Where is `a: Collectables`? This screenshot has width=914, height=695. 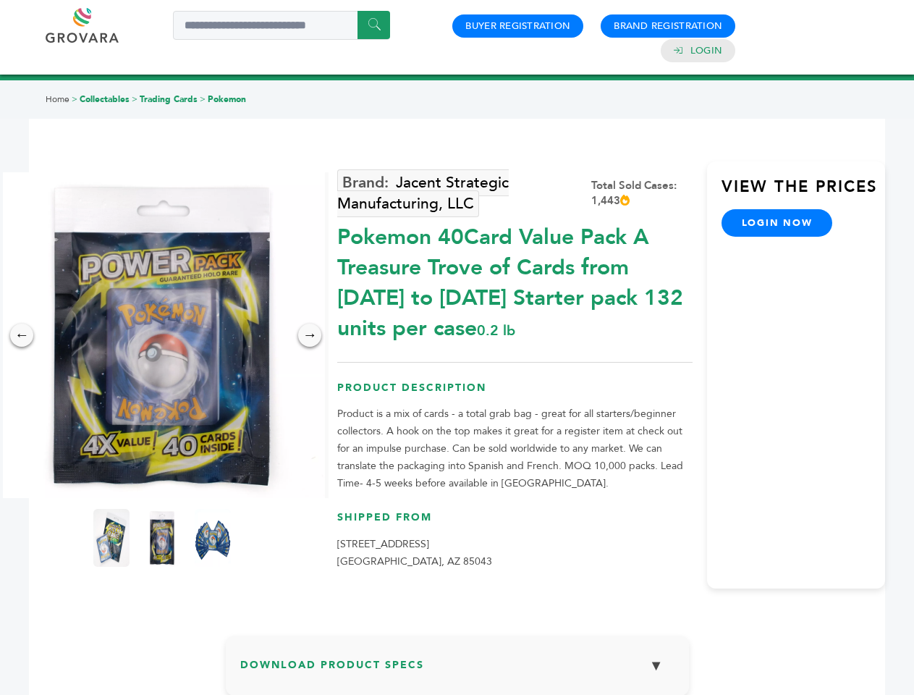 a: Collectables is located at coordinates (104, 99).